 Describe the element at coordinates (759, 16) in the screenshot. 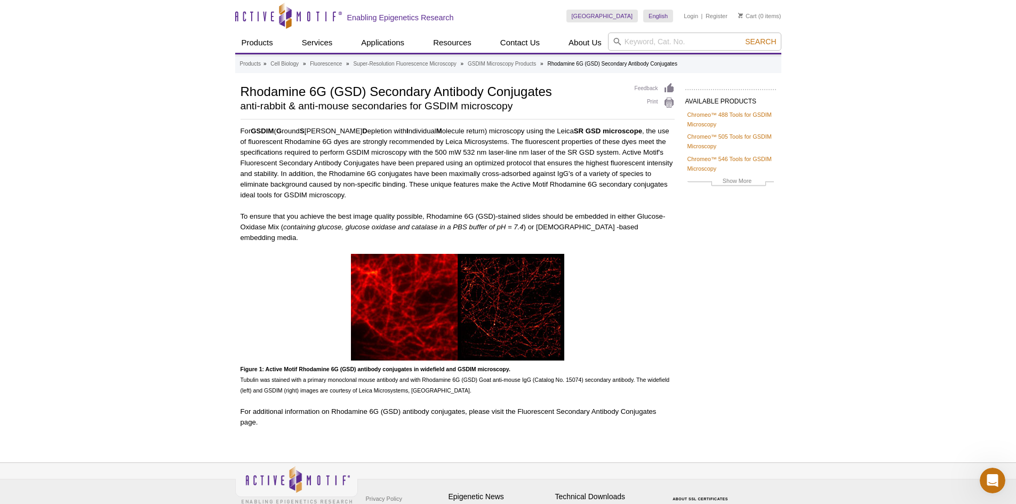

I see `li: (0 items)` at that location.